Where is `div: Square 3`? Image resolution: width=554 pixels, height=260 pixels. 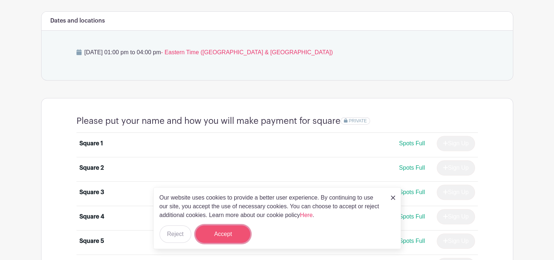 div: Square 3 is located at coordinates (92, 192).